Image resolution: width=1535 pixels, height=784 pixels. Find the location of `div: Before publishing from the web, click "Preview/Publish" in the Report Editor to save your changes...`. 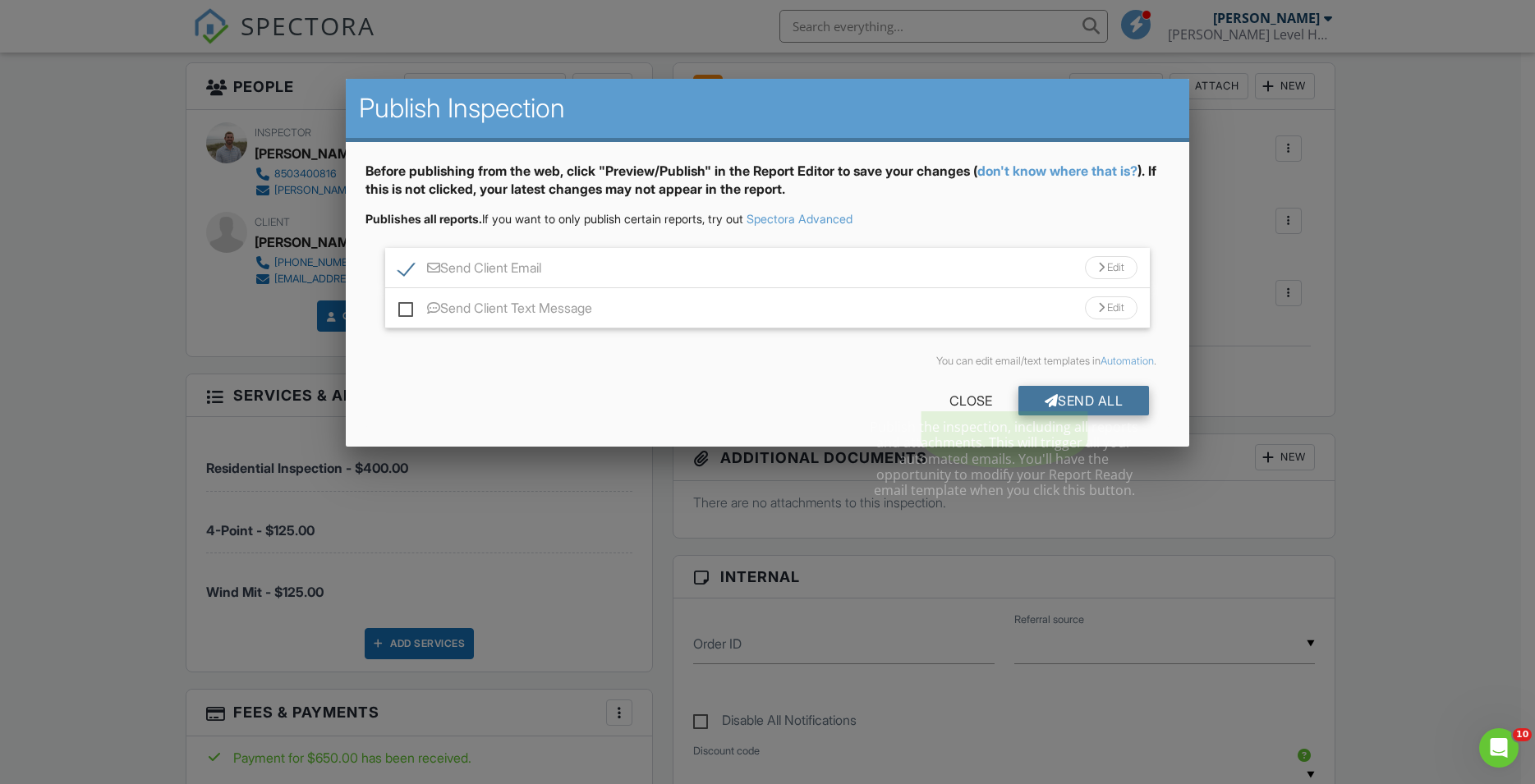

div: Before publishing from the web, click "Preview/Publish" in the Report Editor to save your changes... is located at coordinates (768, 187).